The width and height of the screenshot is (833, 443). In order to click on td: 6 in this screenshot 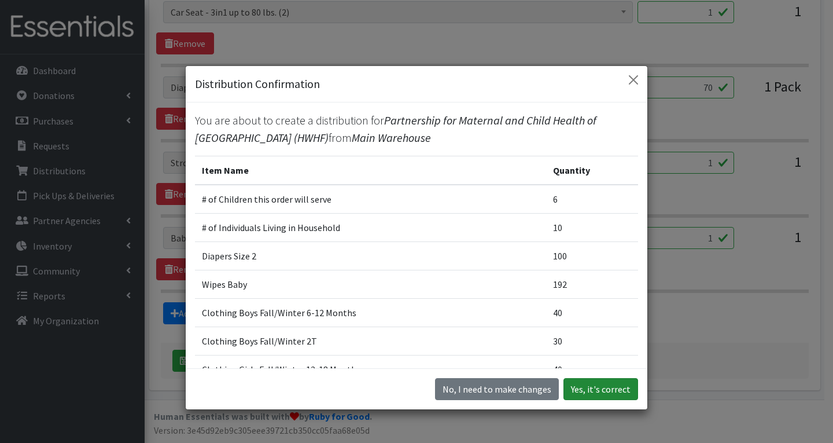, I will do `click(592, 199)`.